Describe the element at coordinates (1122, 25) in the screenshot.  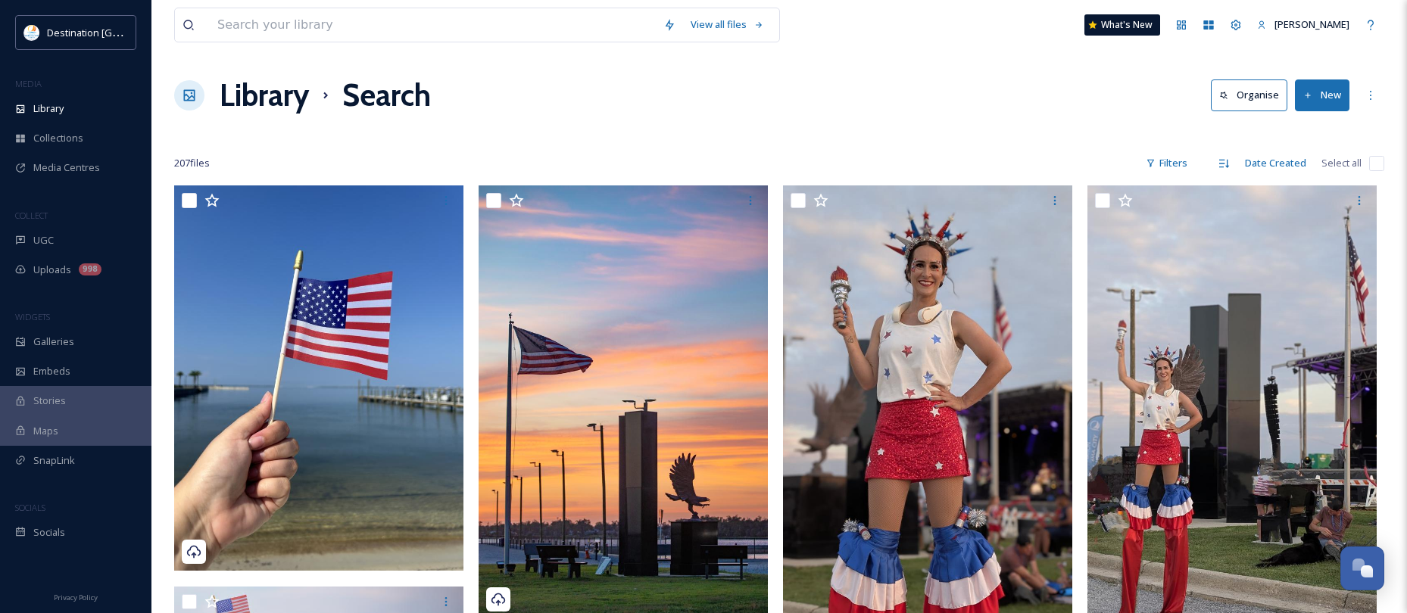
I see `div: What's New` at that location.